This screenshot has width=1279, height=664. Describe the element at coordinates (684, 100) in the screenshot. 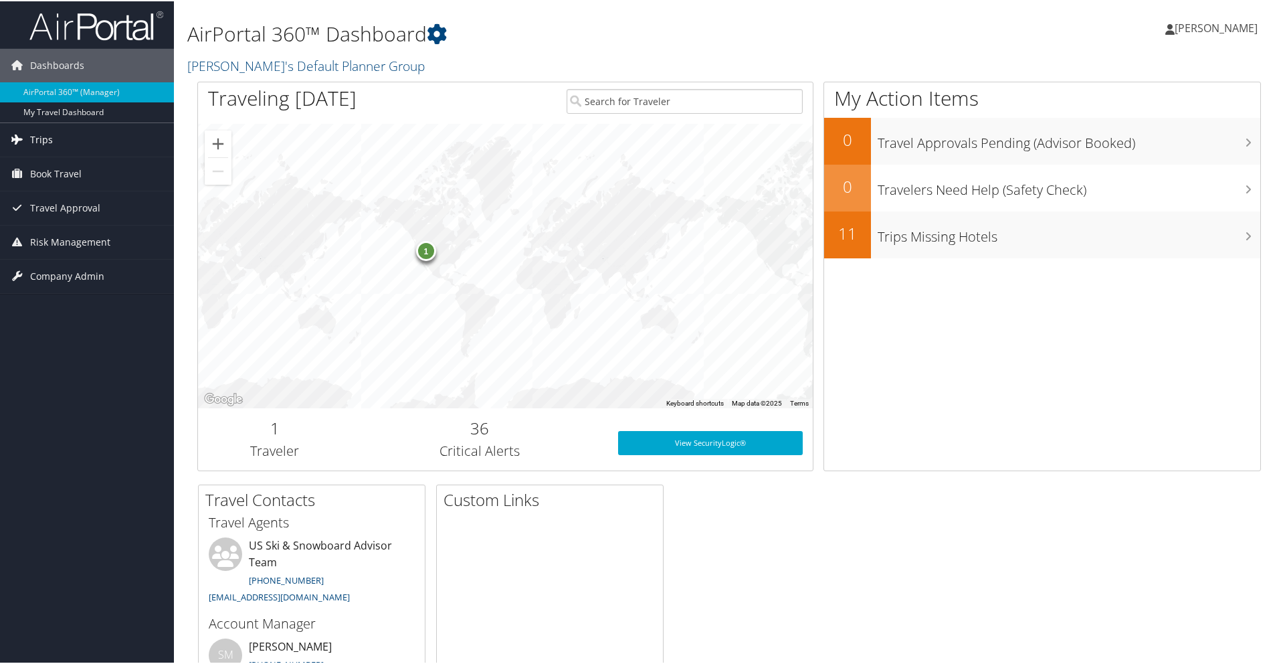

I see `input: Search for Traveler` at that location.